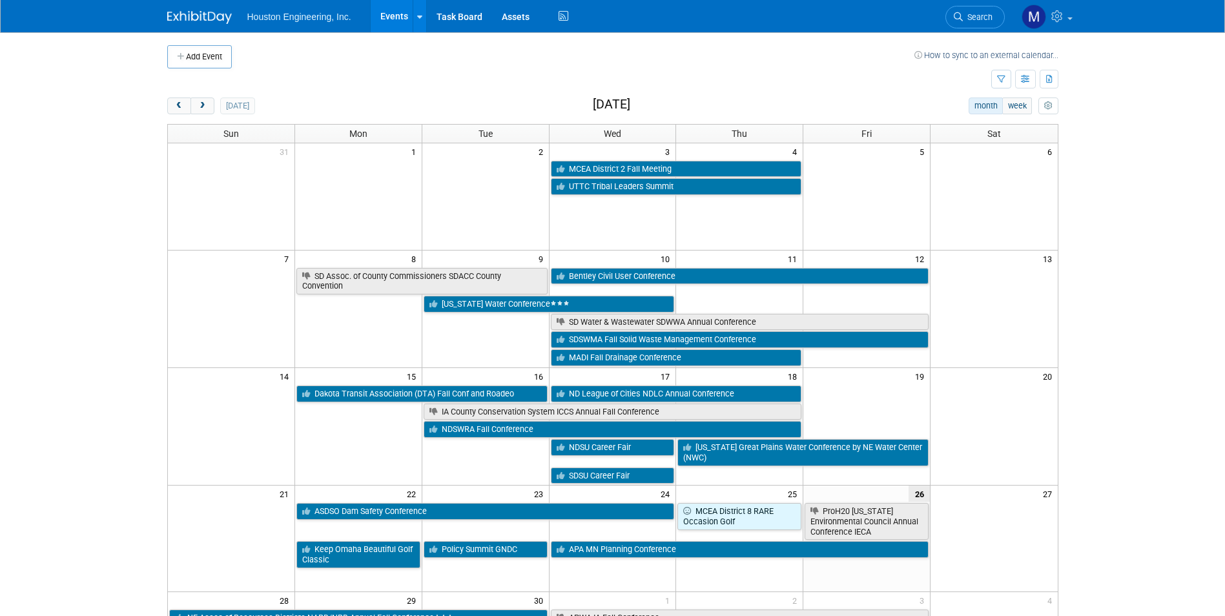  I want to click on button: Add Event, so click(200, 57).